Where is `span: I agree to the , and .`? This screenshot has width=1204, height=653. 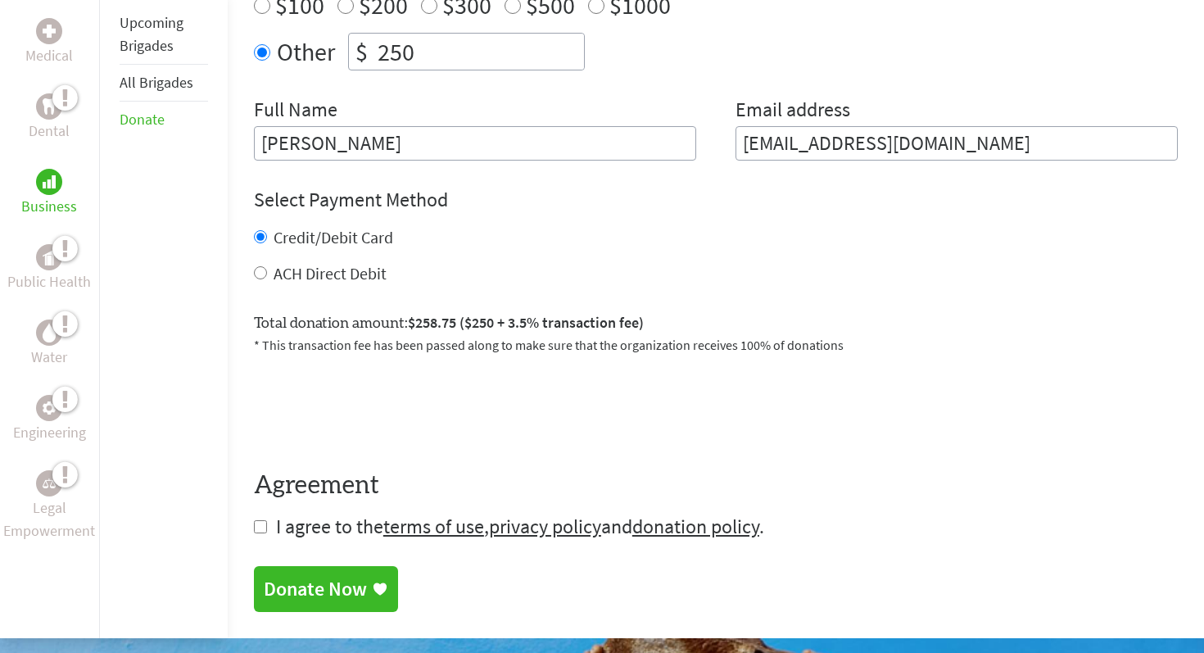
span: I agree to the , and . is located at coordinates (520, 526).